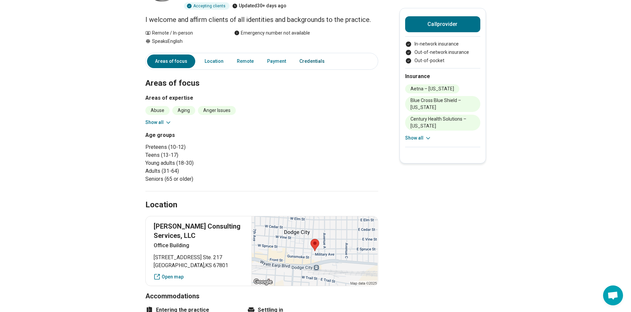 The width and height of the screenshot is (631, 312). What do you see at coordinates (202, 163) in the screenshot?
I see `li: Young adults (18-30)` at bounding box center [202, 163].